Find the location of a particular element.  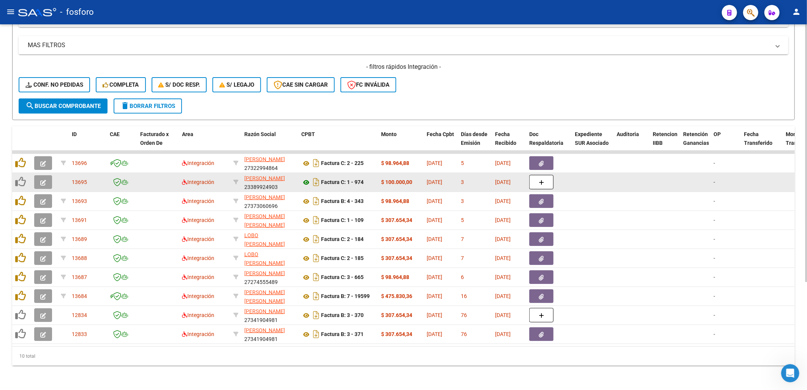

span: Fecha Transferido is located at coordinates (758, 138).